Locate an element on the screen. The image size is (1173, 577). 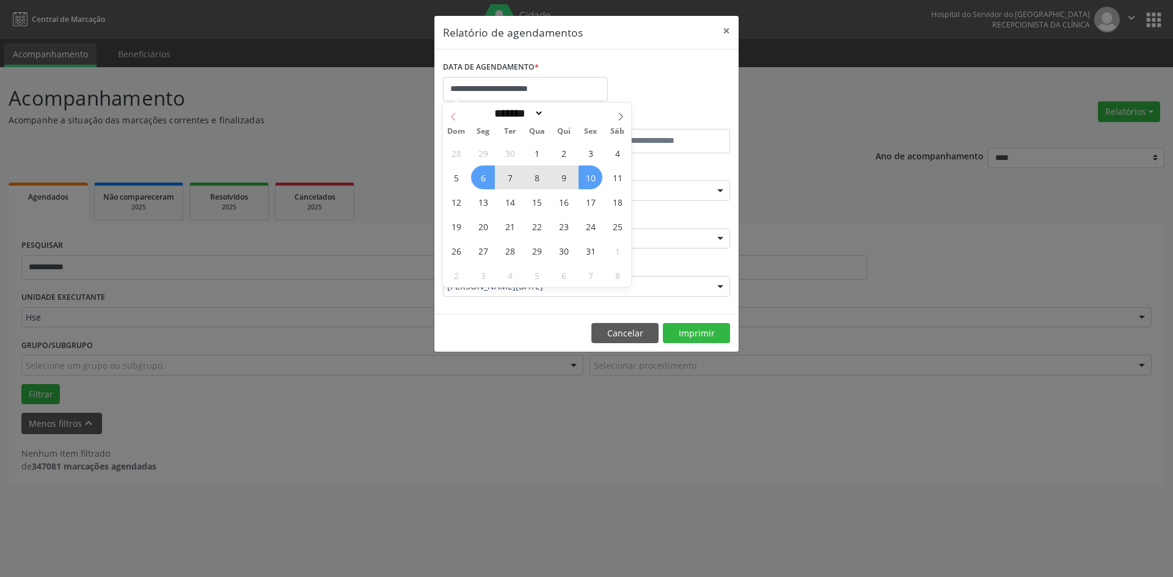
label: ATÉ is located at coordinates (660, 119).